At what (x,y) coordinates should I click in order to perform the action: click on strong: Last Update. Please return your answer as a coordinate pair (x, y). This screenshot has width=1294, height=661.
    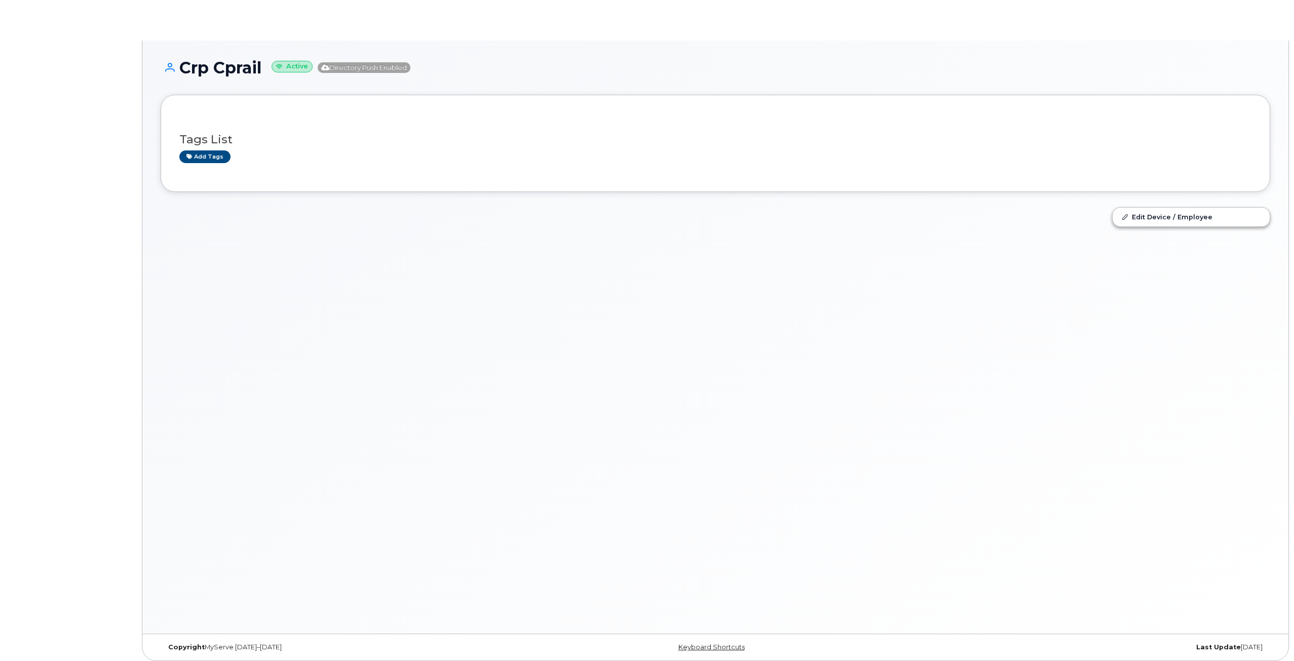
    Looking at the image, I should click on (1219, 647).